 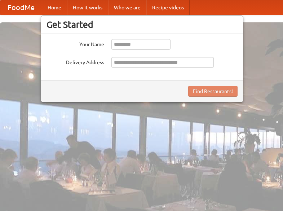 I want to click on a: Home, so click(x=54, y=8).